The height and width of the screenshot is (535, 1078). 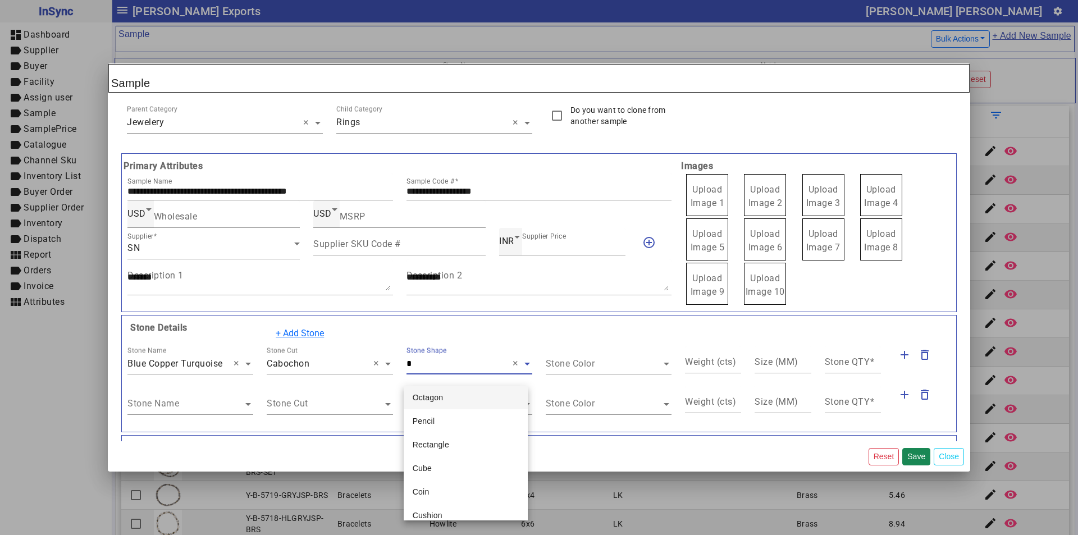 I want to click on span: Upload Image 4, so click(x=881, y=196).